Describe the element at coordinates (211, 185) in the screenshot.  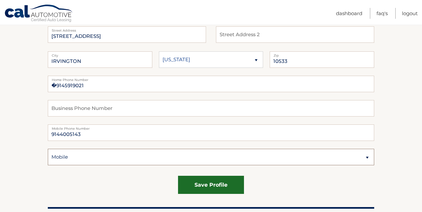
I see `button: save profile` at that location.